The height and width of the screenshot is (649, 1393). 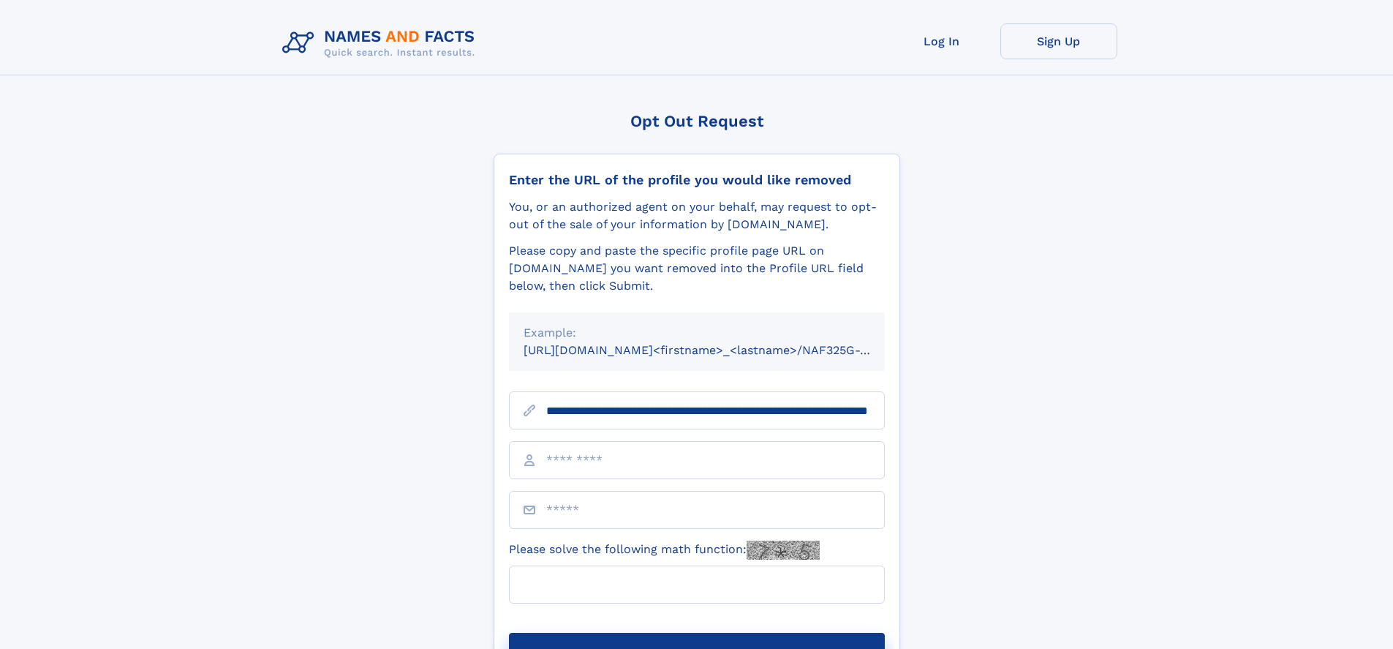 I want to click on a: Log In, so click(x=942, y=41).